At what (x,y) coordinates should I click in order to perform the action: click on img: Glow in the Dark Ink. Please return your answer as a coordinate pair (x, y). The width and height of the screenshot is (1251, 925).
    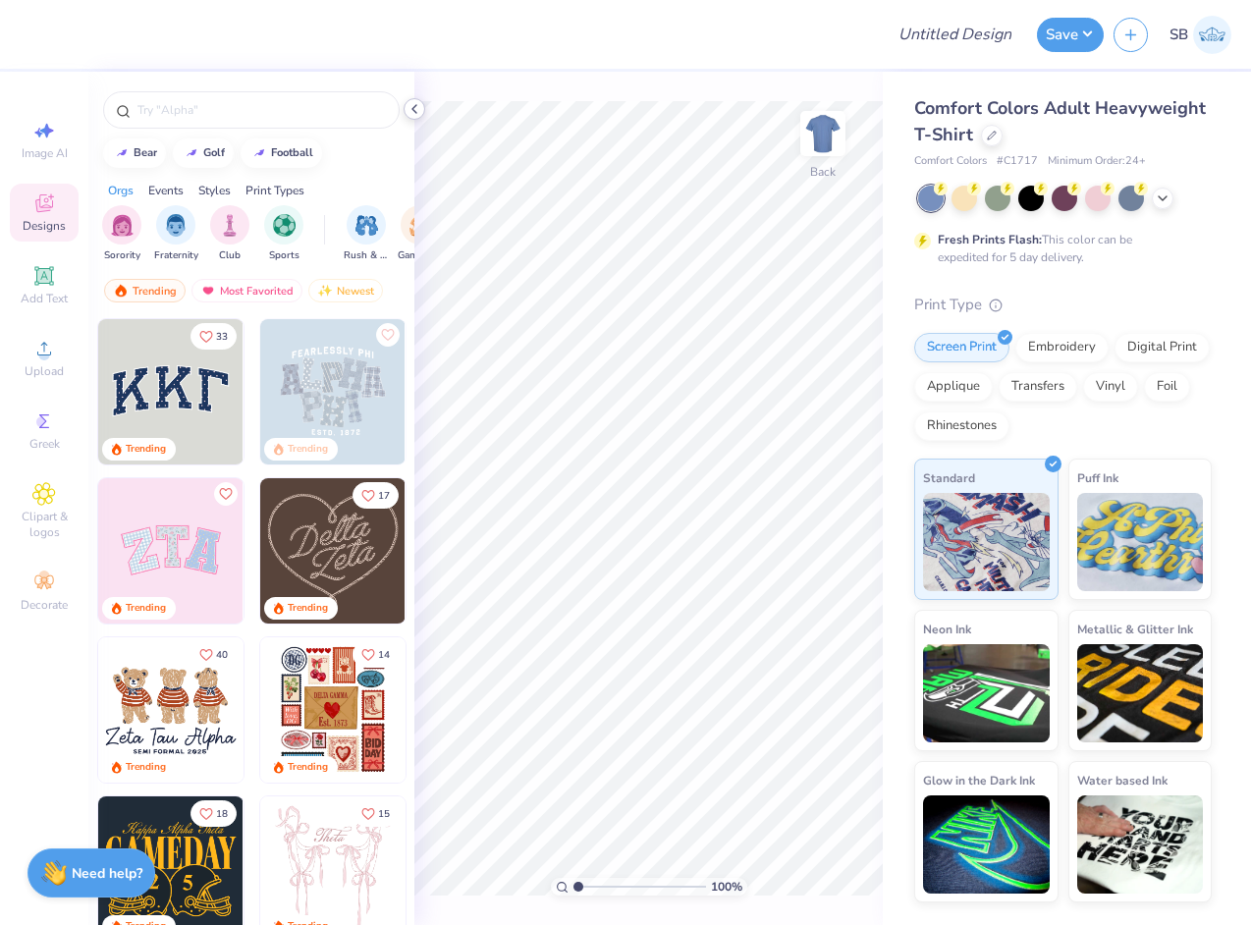
    Looking at the image, I should click on (986, 844).